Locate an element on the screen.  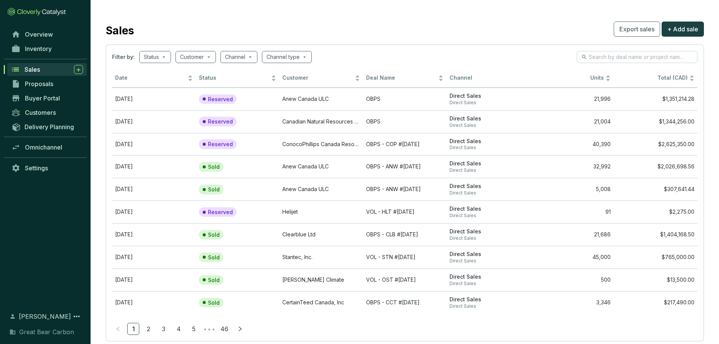
a: Inventory is located at coordinates (47, 49).